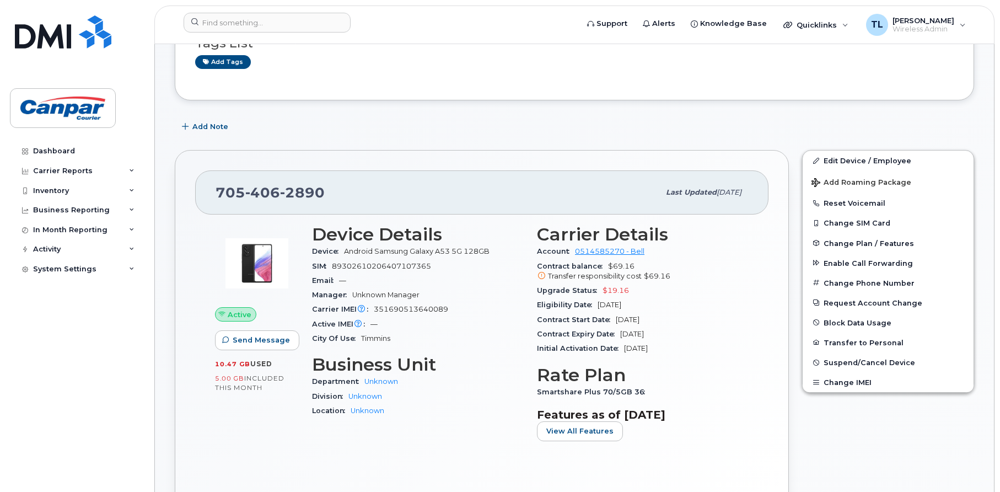  I want to click on span: Last updated, so click(692, 192).